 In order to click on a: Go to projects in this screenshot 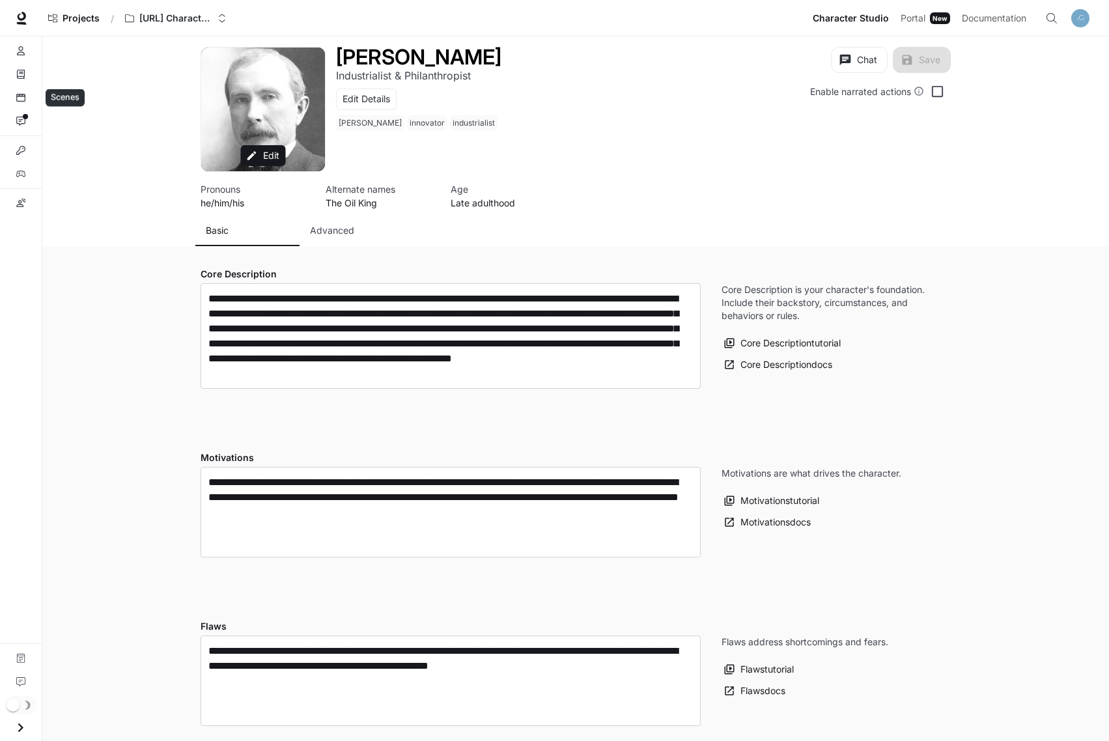, I will do `click(74, 18)`.